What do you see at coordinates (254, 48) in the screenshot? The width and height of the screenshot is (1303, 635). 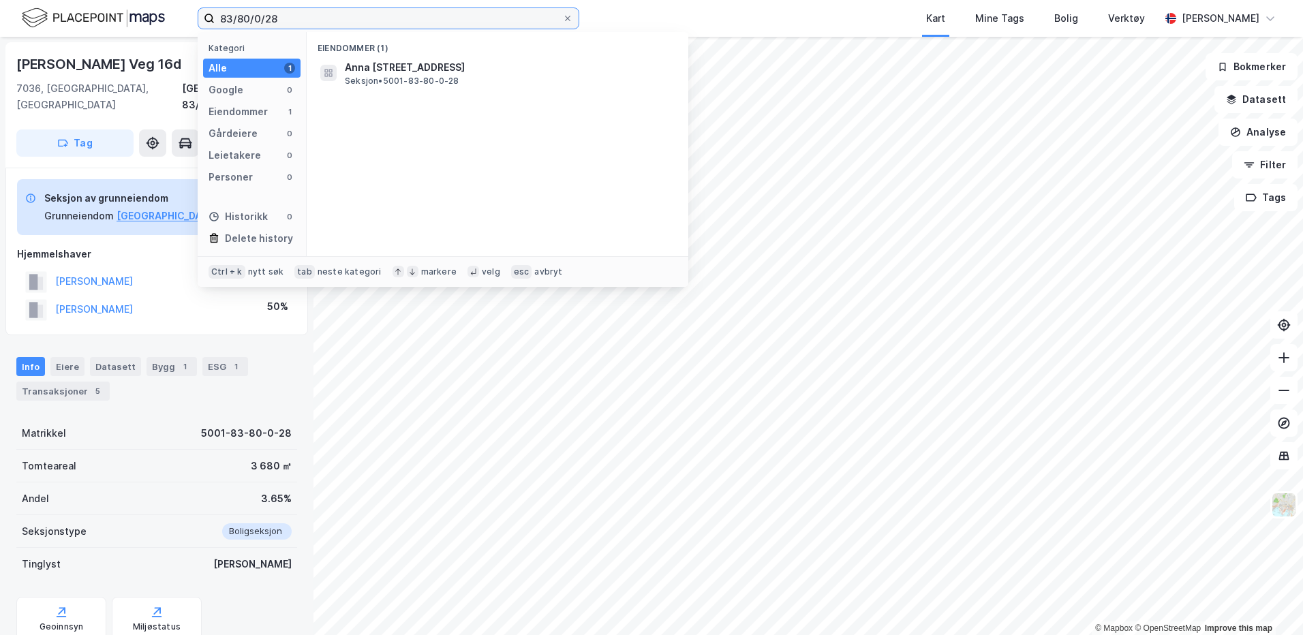 I see `div: Kategori` at bounding box center [254, 48].